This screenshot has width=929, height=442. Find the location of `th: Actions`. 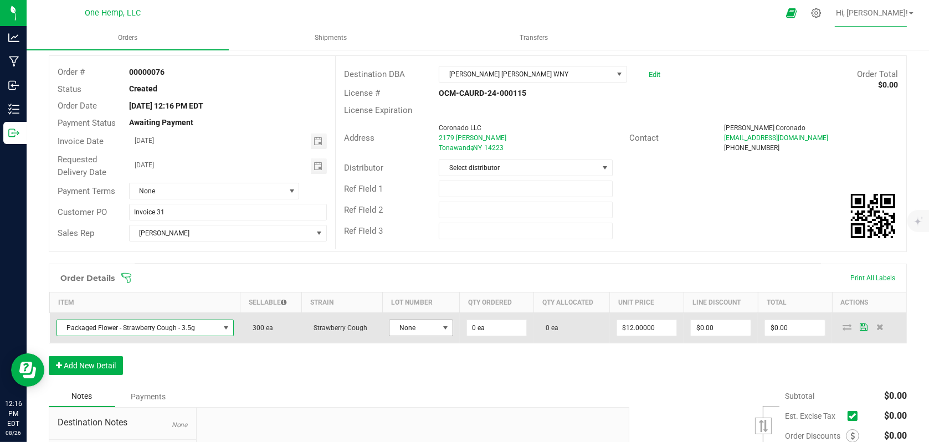

th: Actions is located at coordinates (870, 303).